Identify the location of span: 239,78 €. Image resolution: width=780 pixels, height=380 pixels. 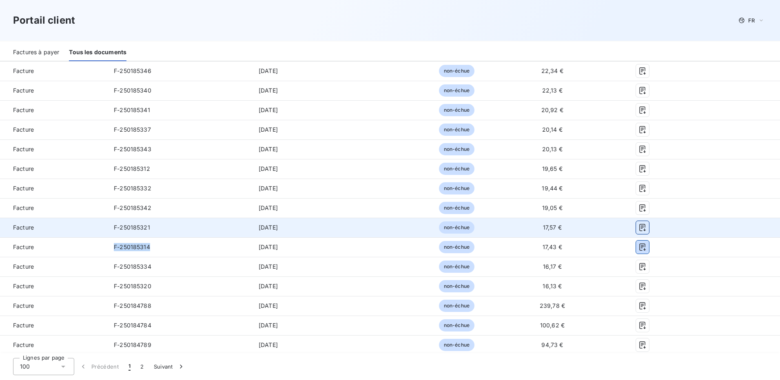
(553, 306).